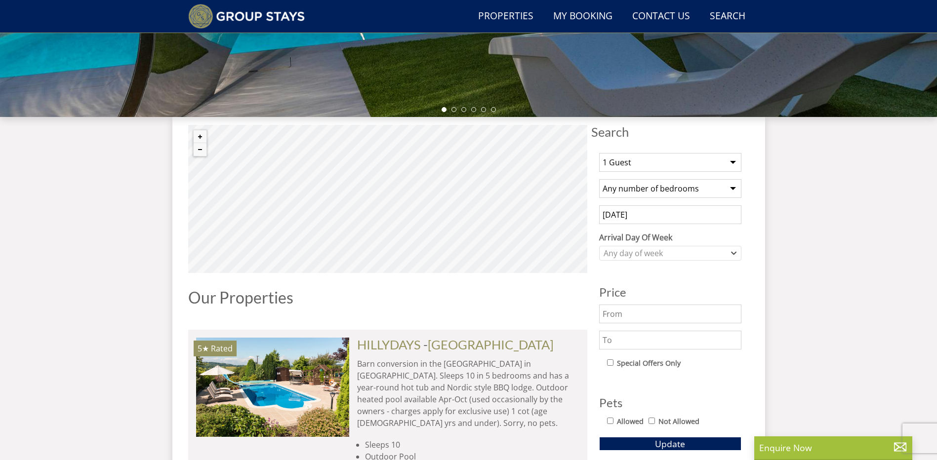  Describe the element at coordinates (583, 16) in the screenshot. I see `a: My Booking` at that location.